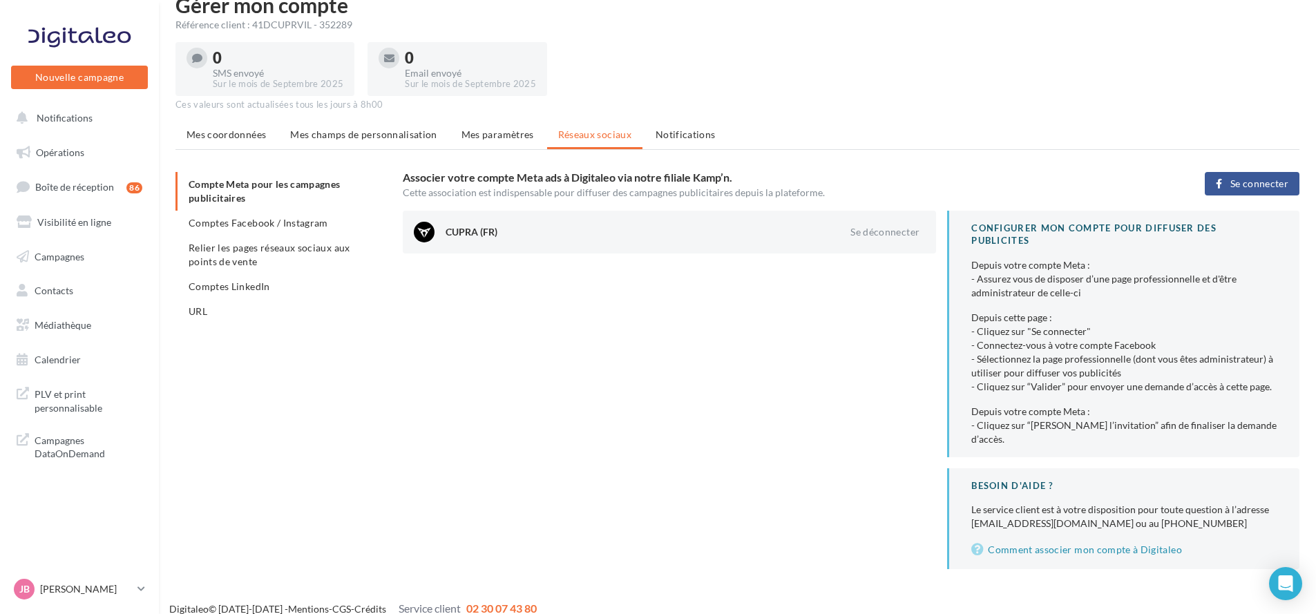 This screenshot has height=614, width=1316. I want to click on div: Depuis votre compte Meta : - Assurez vous de disposer d’une page professionnelle et d'être admini..., so click(1124, 279).